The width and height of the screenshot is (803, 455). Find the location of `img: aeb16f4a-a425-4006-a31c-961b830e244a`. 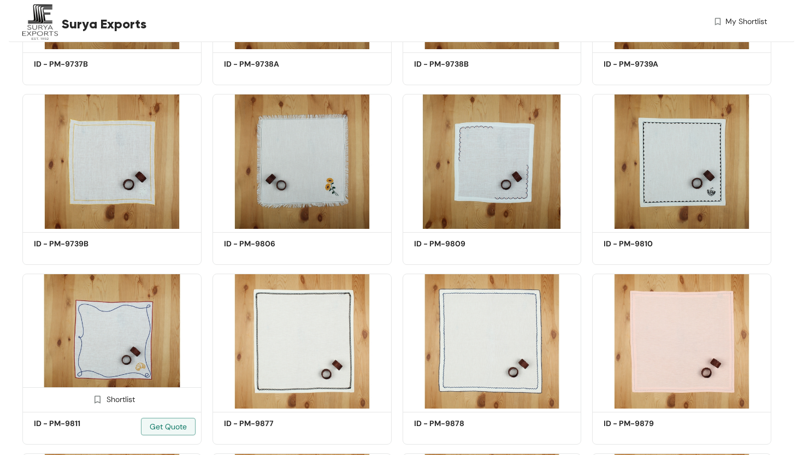

img: aeb16f4a-a425-4006-a31c-961b830e244a is located at coordinates (492, 341).